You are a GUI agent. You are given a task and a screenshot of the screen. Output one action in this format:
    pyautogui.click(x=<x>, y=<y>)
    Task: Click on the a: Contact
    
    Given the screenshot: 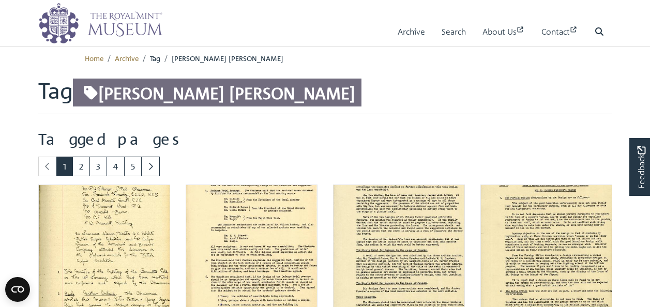 What is the action you would take?
    pyautogui.click(x=559, y=32)
    